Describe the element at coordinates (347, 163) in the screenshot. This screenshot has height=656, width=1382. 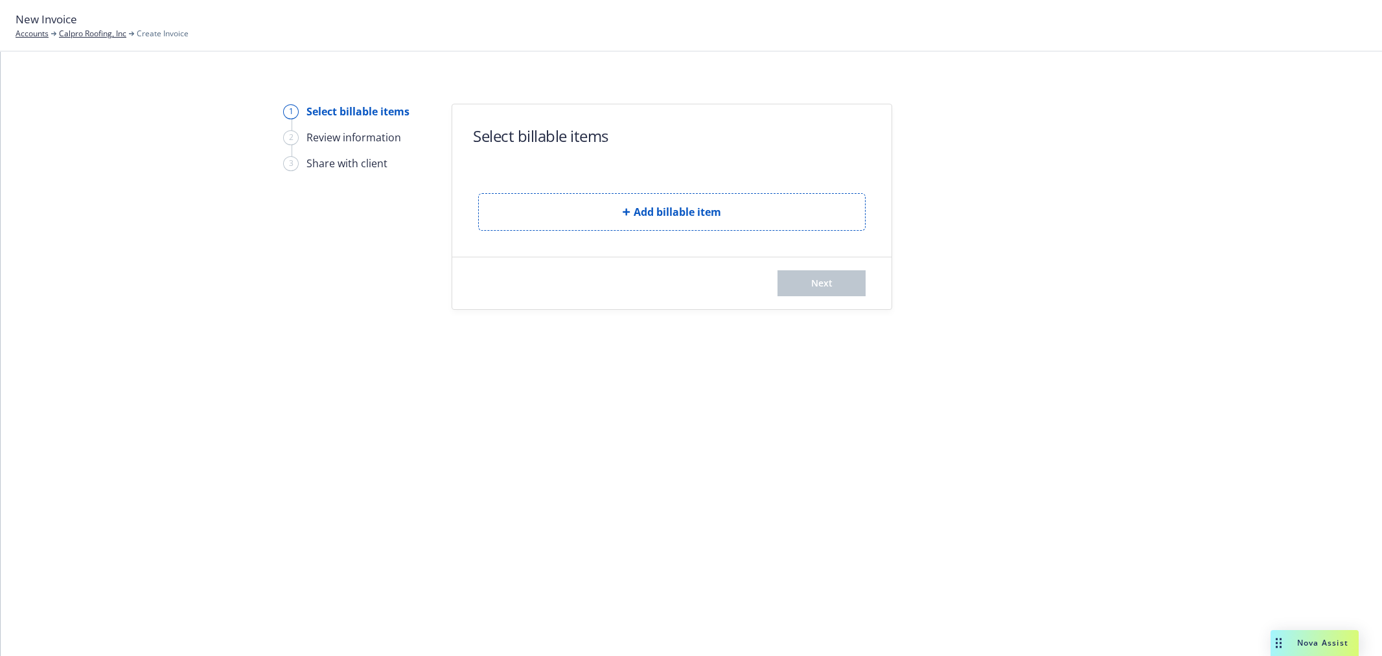
I see `div: Share with client` at that location.